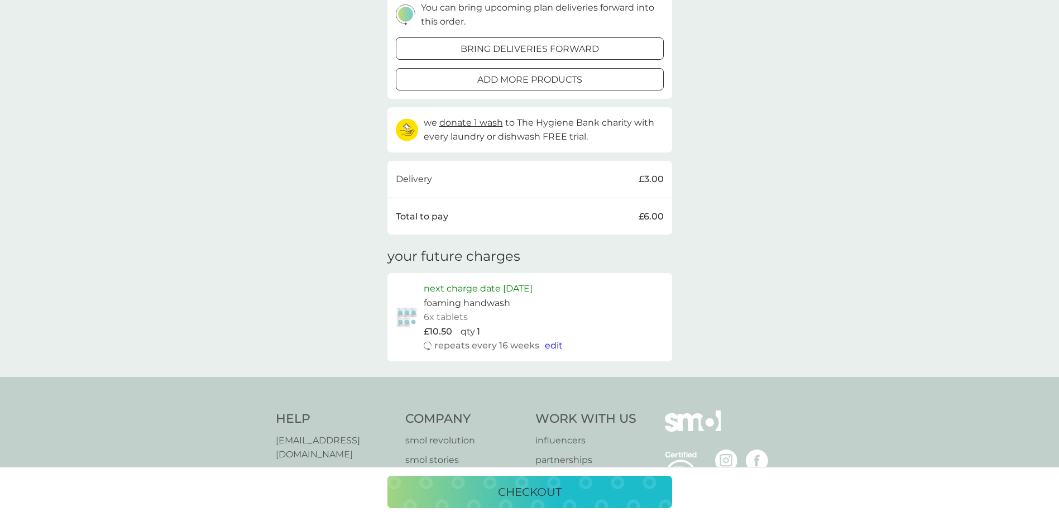  I want to click on span: donate 1 wash, so click(471, 122).